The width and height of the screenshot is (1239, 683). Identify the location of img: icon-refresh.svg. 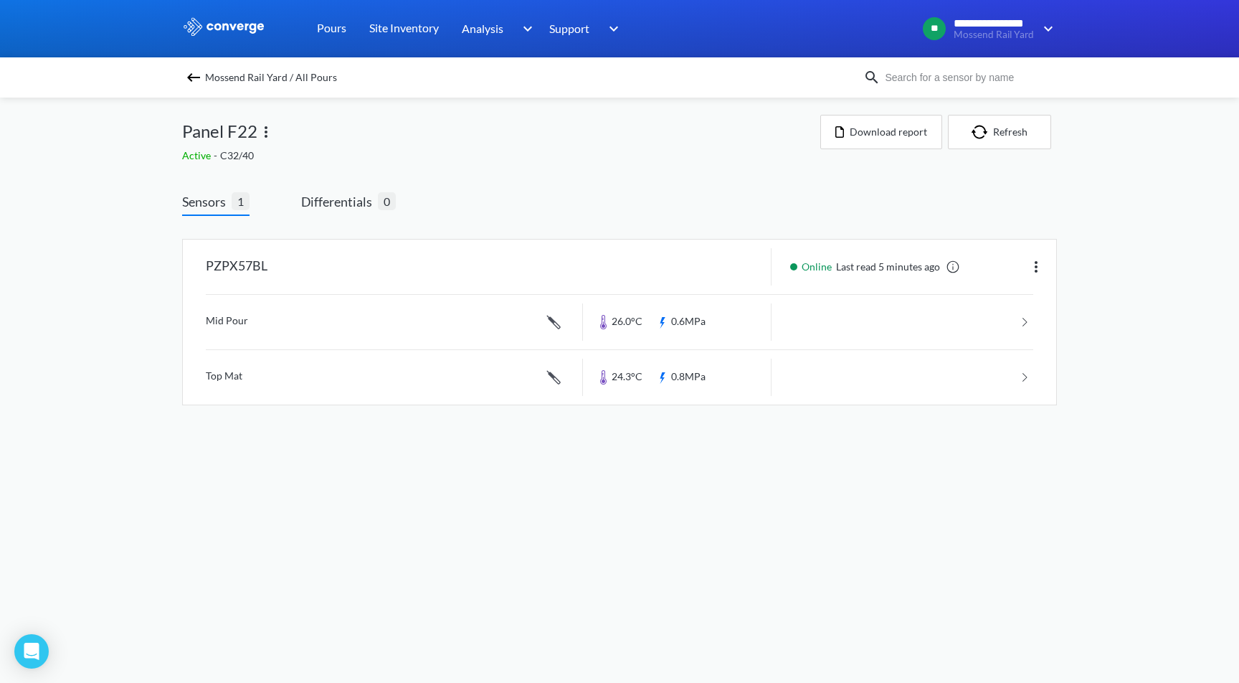
(983, 132).